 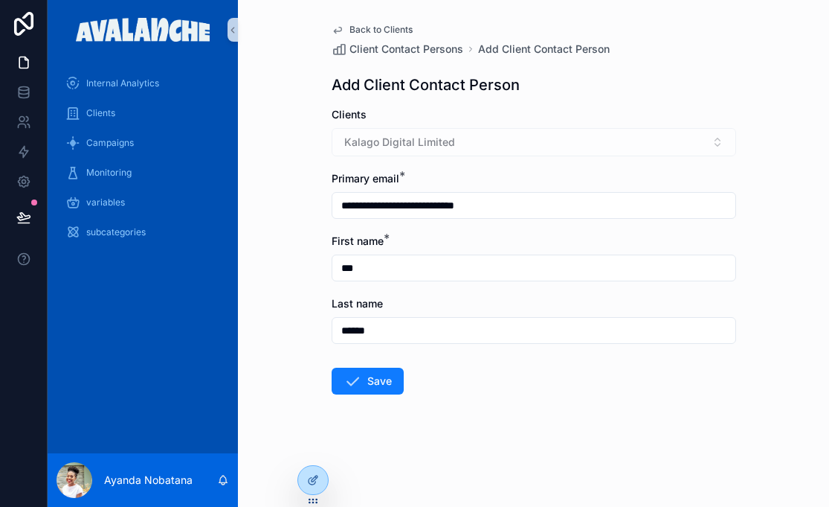 I want to click on img: App logo, so click(x=143, y=30).